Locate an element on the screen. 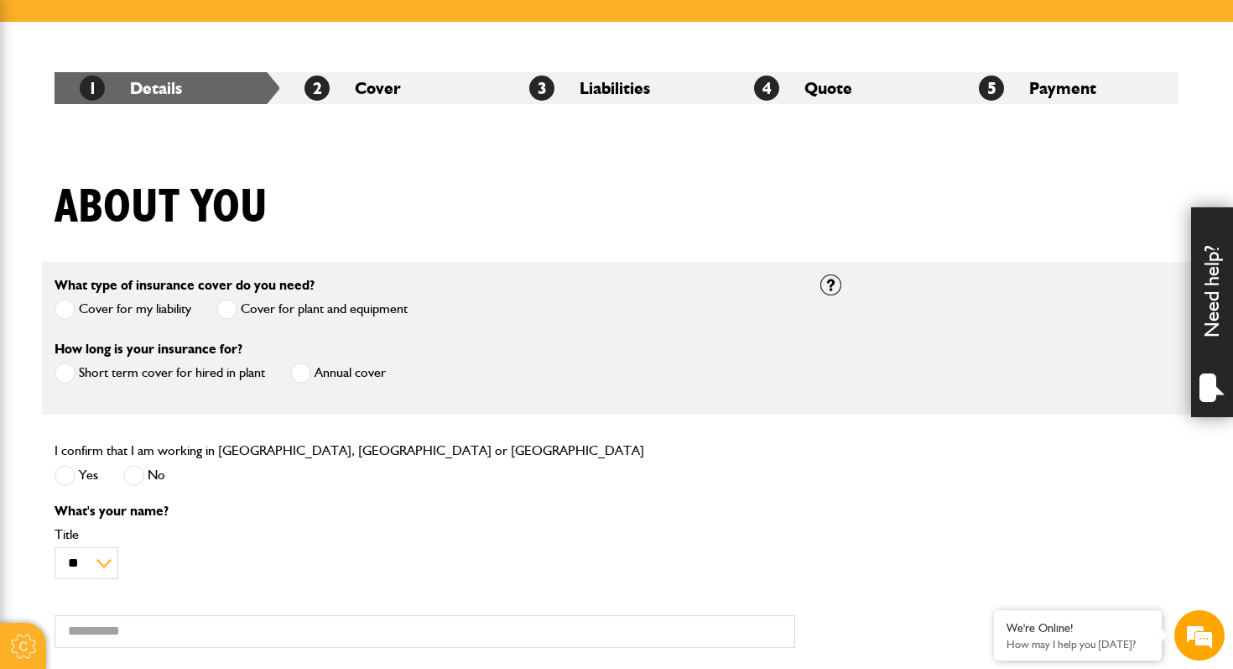 Image resolution: width=1233 pixels, height=669 pixels. label: No is located at coordinates (144, 475).